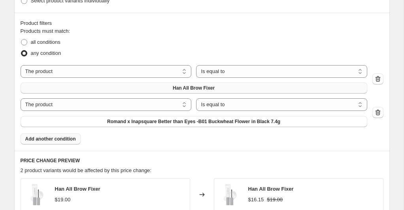 This screenshot has width=404, height=210. What do you see at coordinates (194, 122) in the screenshot?
I see `span: Romand x Inapsquare Better than Eyes -B01 Buckwheat Flower in Black 7.4g` at bounding box center [194, 122].